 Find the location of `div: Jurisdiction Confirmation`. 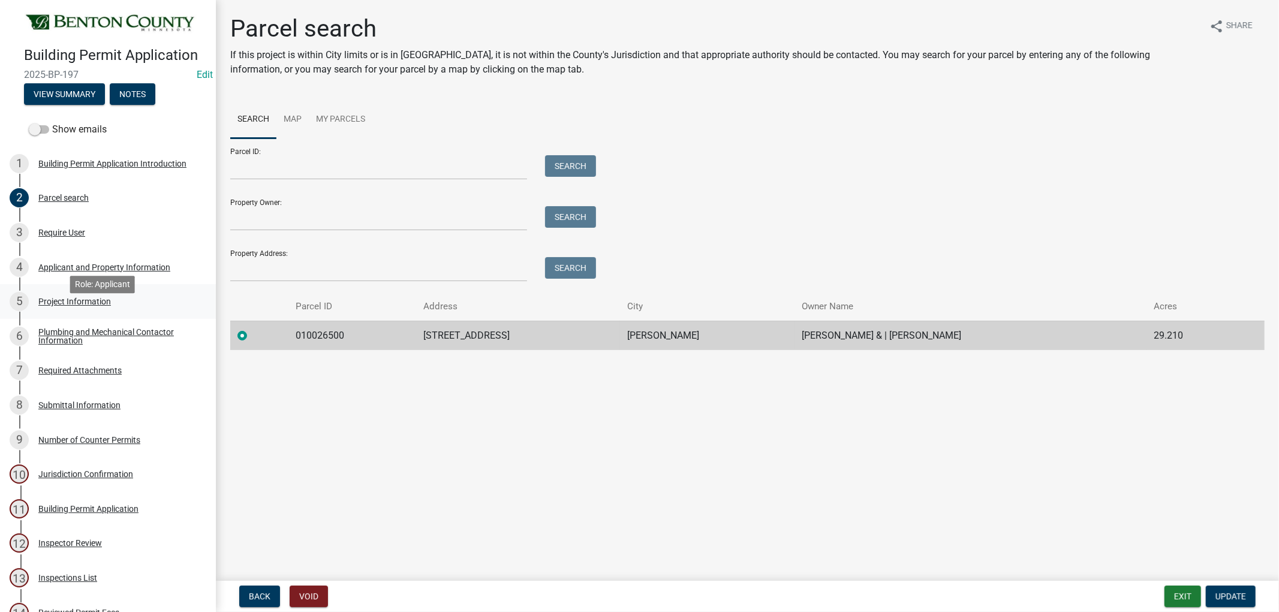

div: Jurisdiction Confirmation is located at coordinates (86, 474).